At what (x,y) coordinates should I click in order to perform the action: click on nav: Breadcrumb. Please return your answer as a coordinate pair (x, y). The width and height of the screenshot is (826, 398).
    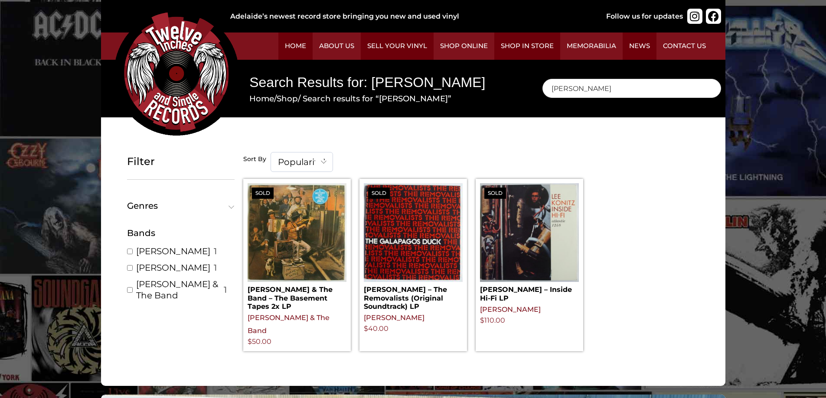
    Looking at the image, I should click on (382, 99).